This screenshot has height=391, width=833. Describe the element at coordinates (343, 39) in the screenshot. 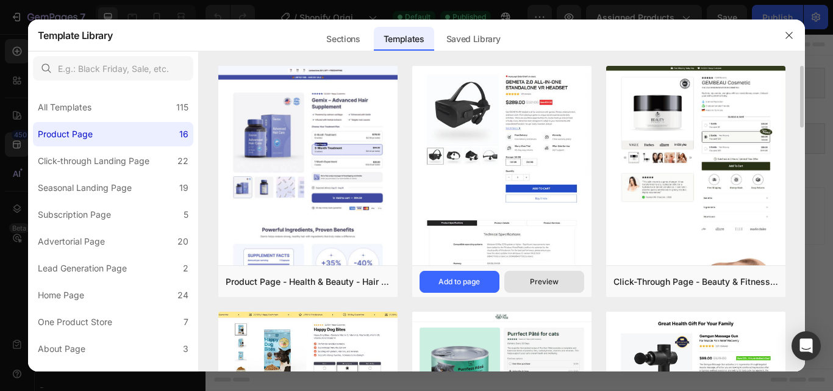

I see `div: Sections` at that location.